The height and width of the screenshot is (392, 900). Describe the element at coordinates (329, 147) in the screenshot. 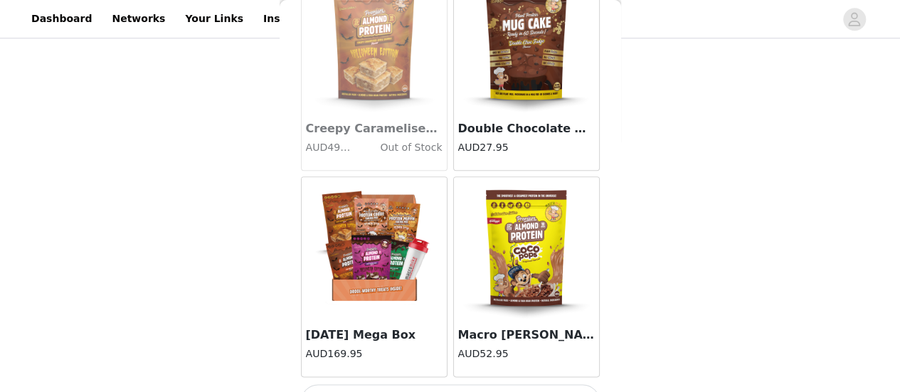

I see `h4: AUD49.95` at that location.